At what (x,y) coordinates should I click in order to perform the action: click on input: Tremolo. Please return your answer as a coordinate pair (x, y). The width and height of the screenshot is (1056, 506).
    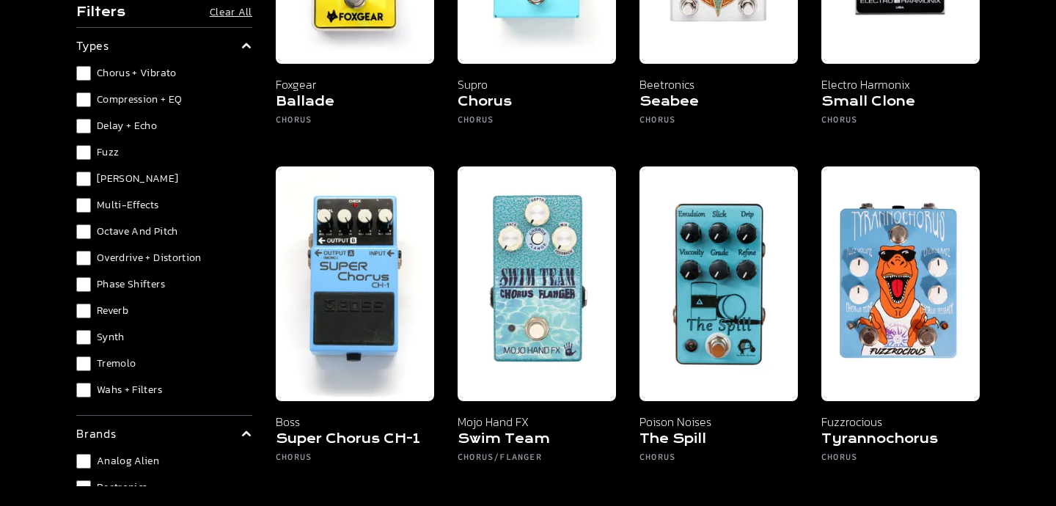
    Looking at the image, I should click on (84, 364).